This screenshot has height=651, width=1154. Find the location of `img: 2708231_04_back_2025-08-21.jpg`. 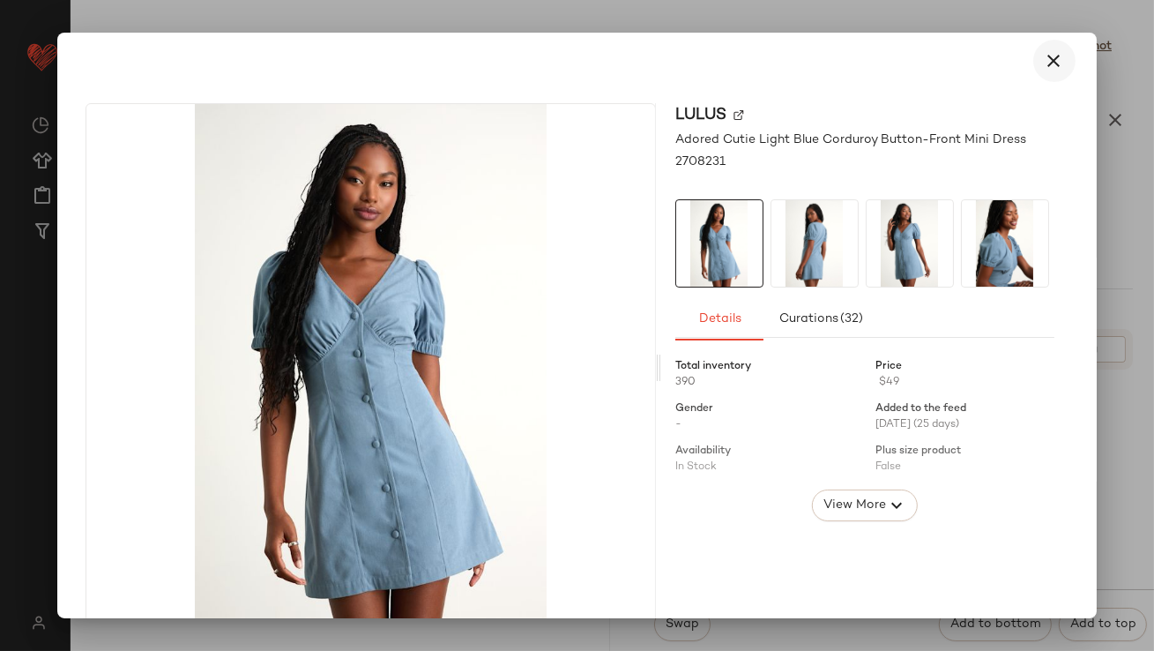

img: 2708231_04_back_2025-08-21.jpg is located at coordinates (815, 243).